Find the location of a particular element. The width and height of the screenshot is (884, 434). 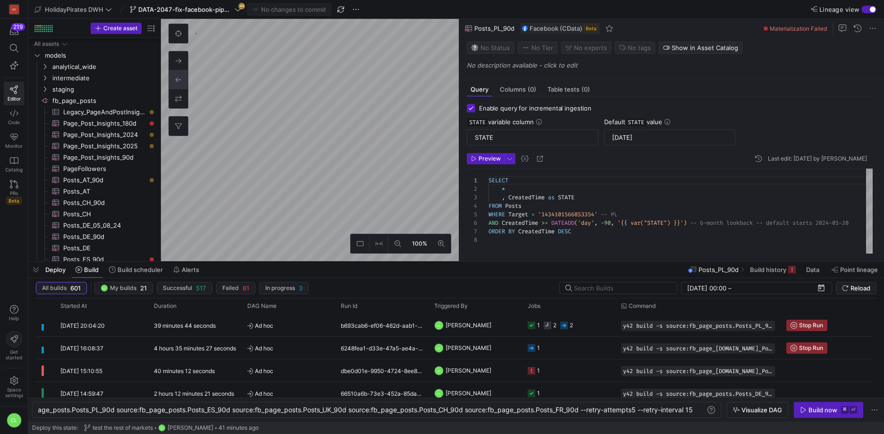

span: Posts_CH_90d​​​​​​​​​ is located at coordinates (104, 203).